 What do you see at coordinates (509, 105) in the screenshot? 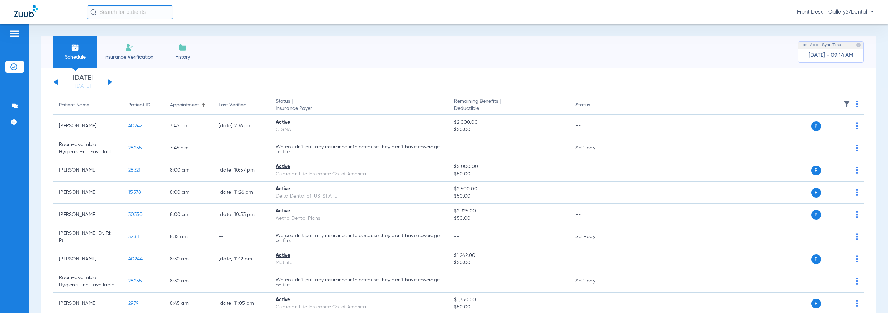
I see `th: Remaining Benefits |` at bounding box center [509, 105].